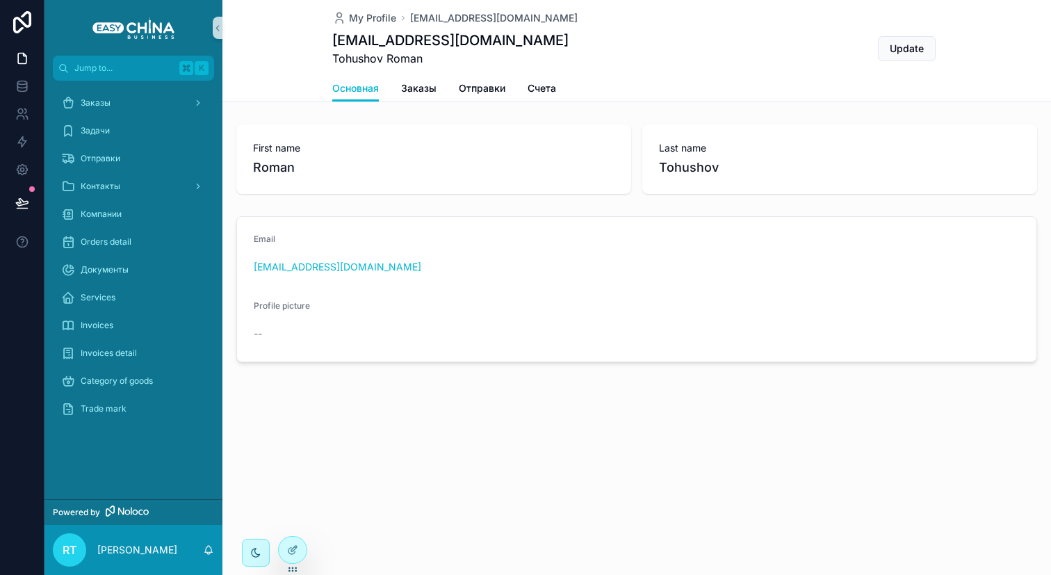 This screenshot has width=1051, height=575. I want to click on img: App logo, so click(133, 28).